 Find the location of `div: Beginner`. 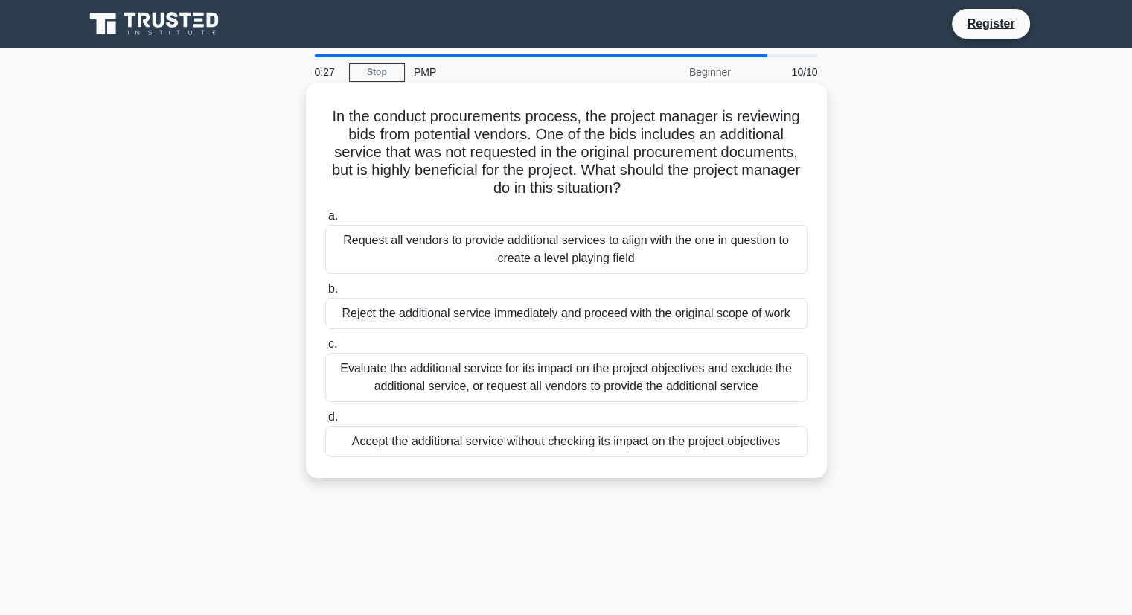

div: Beginner is located at coordinates (675, 72).